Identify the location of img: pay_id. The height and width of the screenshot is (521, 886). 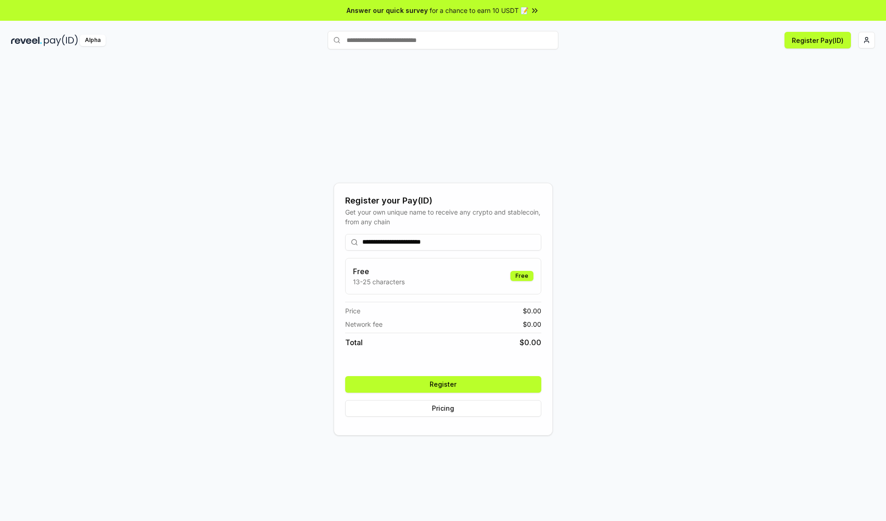
(61, 40).